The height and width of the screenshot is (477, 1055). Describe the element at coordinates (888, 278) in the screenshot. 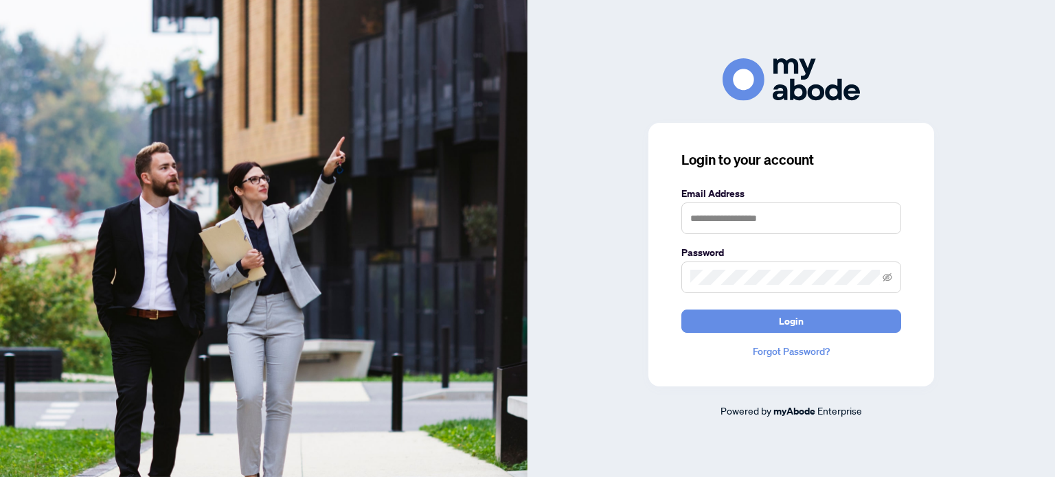

I see `span: eye-invisible` at that location.